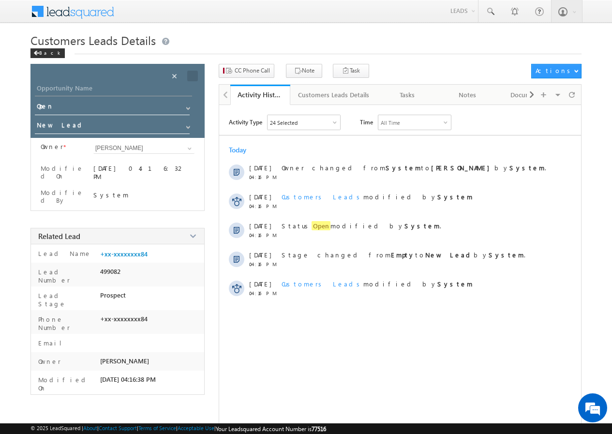 The image size is (612, 434). I want to click on a: Terms of Service, so click(157, 428).